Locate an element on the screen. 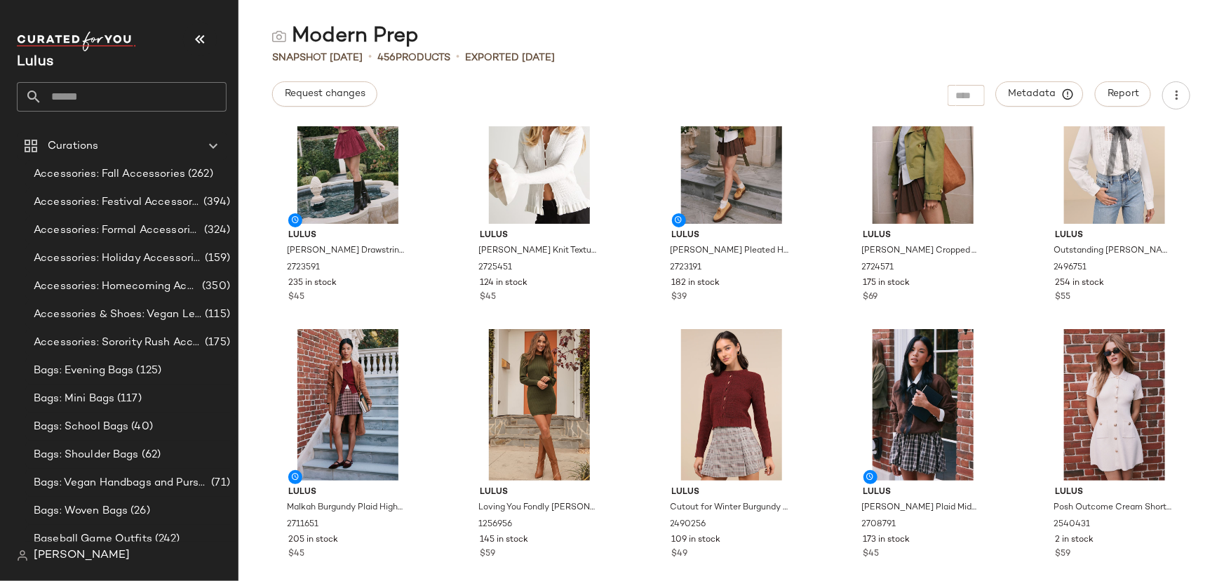 This screenshot has width=1224, height=581. span: 109 in stock is located at coordinates (697, 540).